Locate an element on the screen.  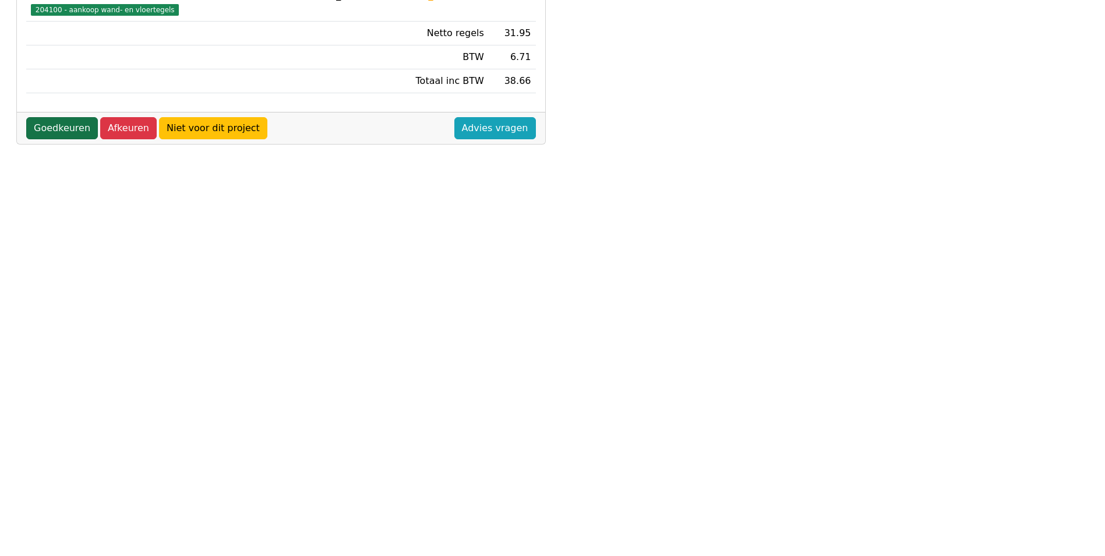
td: Totaal inc BTW is located at coordinates (433, 81).